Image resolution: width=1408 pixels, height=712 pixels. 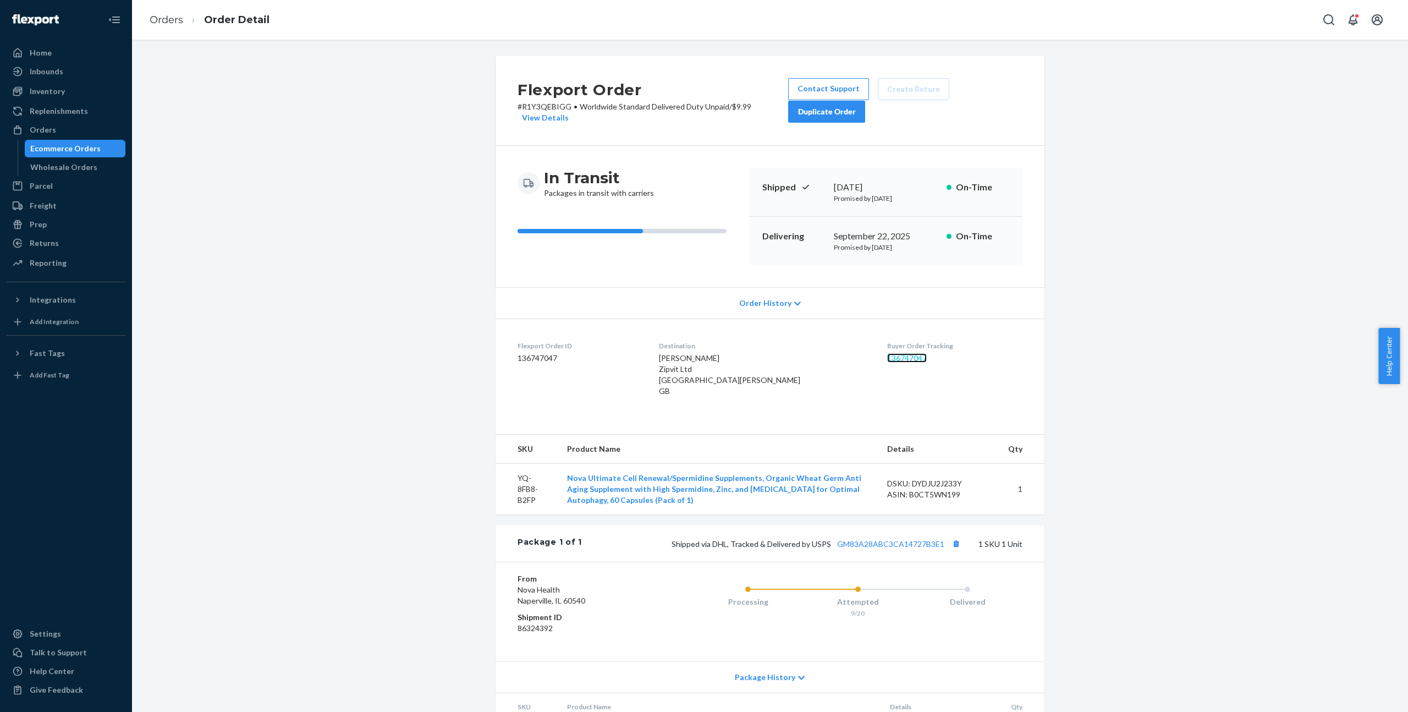 What do you see at coordinates (64, 167) in the screenshot?
I see `div: Wholesale Orders` at bounding box center [64, 167].